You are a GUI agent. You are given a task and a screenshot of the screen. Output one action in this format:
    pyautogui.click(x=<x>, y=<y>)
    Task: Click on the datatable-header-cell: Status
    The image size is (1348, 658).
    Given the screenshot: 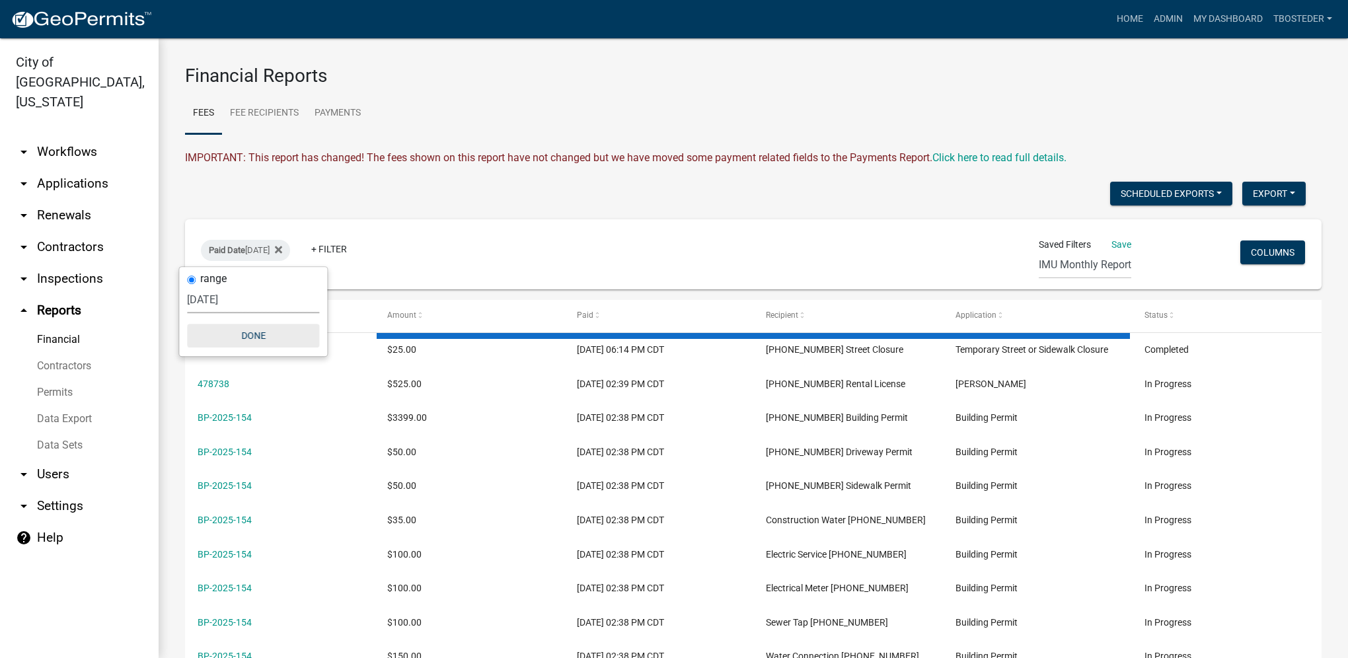 What is the action you would take?
    pyautogui.click(x=1227, y=316)
    